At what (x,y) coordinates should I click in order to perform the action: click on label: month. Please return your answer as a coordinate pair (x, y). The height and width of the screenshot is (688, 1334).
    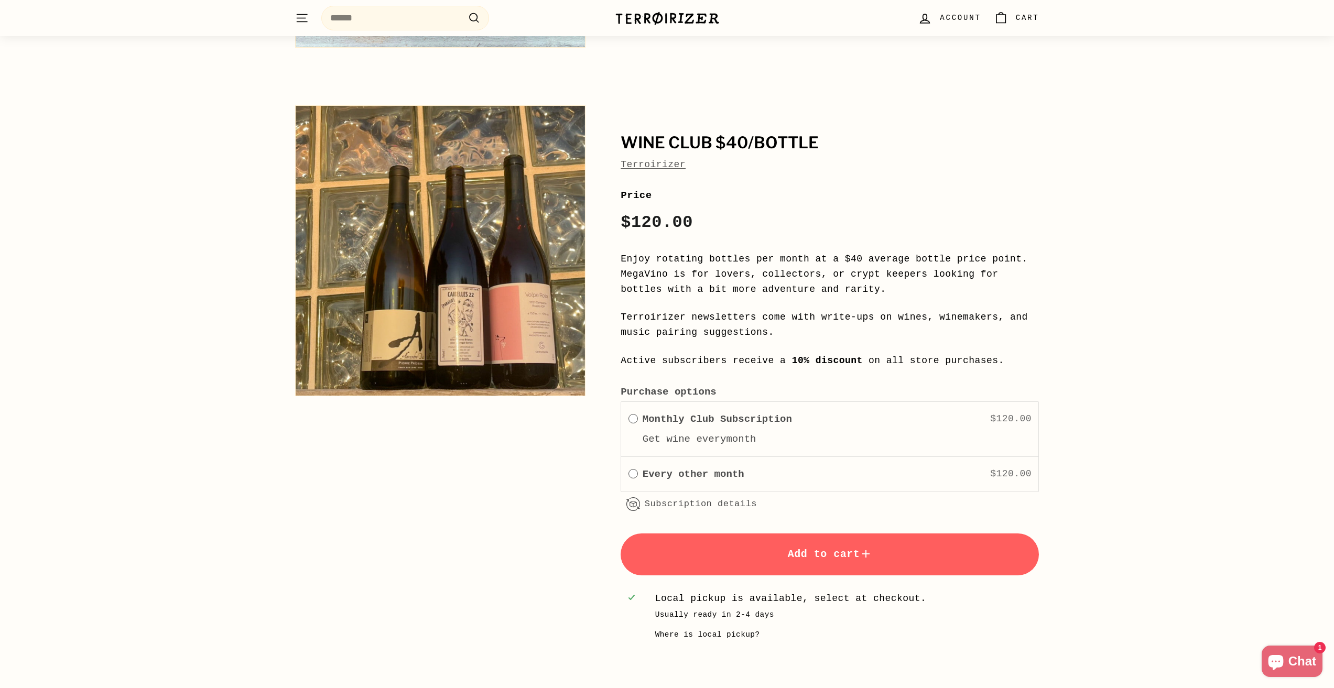
    Looking at the image, I should click on (741, 439).